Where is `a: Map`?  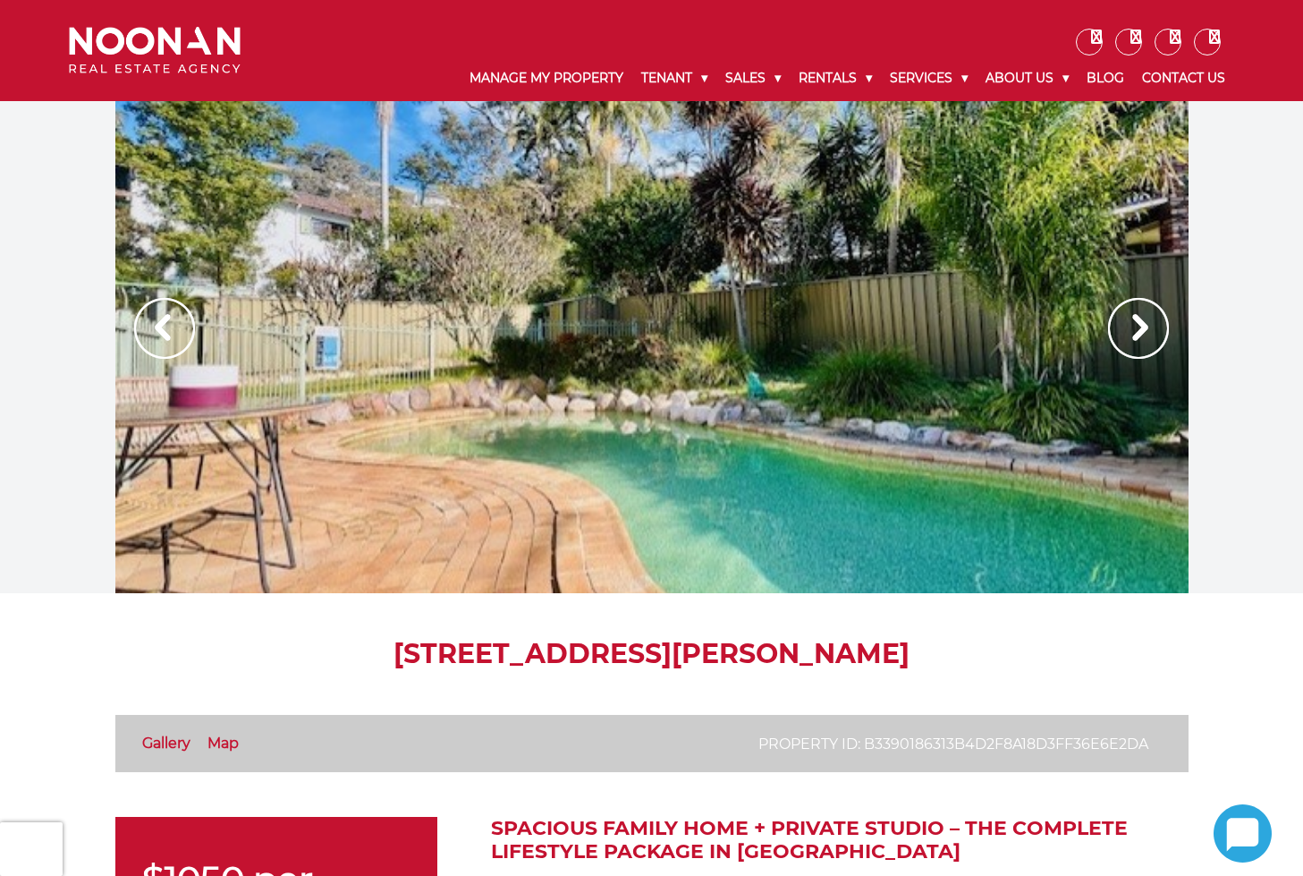
a: Map is located at coordinates (223, 743).